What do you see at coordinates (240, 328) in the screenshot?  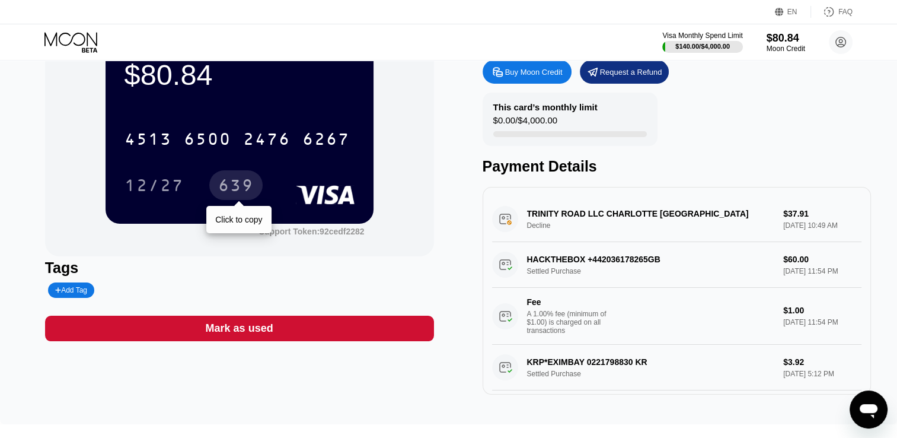 I see `div: Mark as used` at bounding box center [240, 328].